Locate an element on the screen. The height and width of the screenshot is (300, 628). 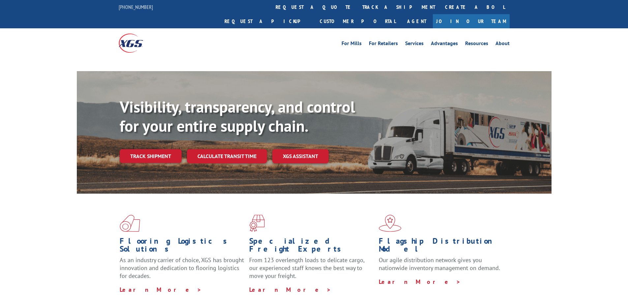
h1: Specialized Freight Experts is located at coordinates (311, 247).